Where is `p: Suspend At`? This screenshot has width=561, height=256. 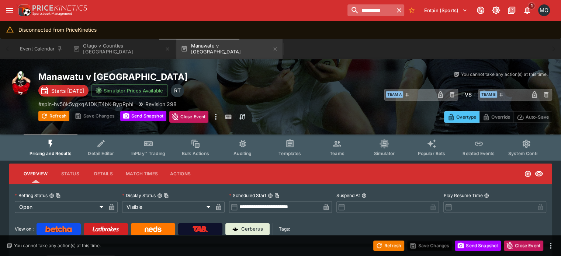 p: Suspend At is located at coordinates (348, 195).